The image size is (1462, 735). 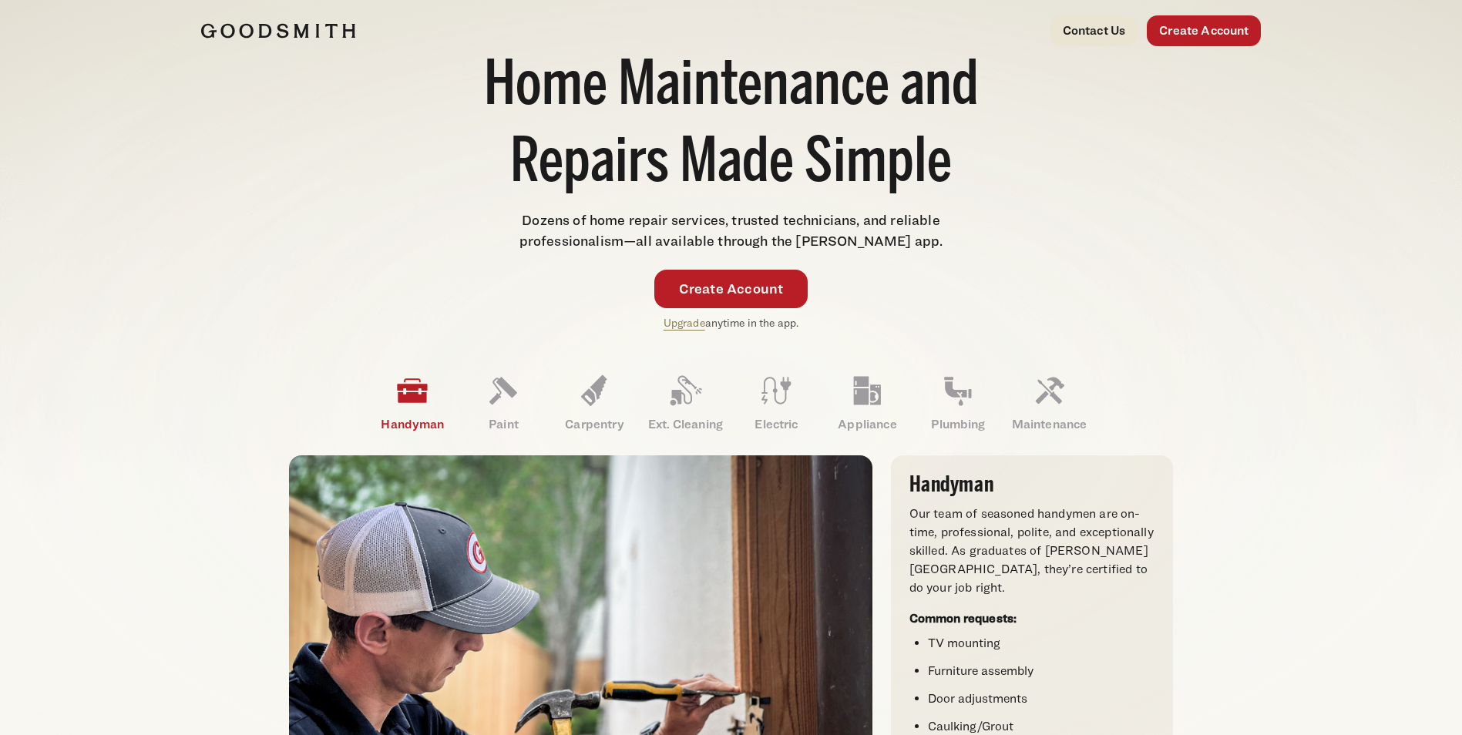 What do you see at coordinates (731, 323) in the screenshot?
I see `p: anytime in the app.` at bounding box center [731, 323].